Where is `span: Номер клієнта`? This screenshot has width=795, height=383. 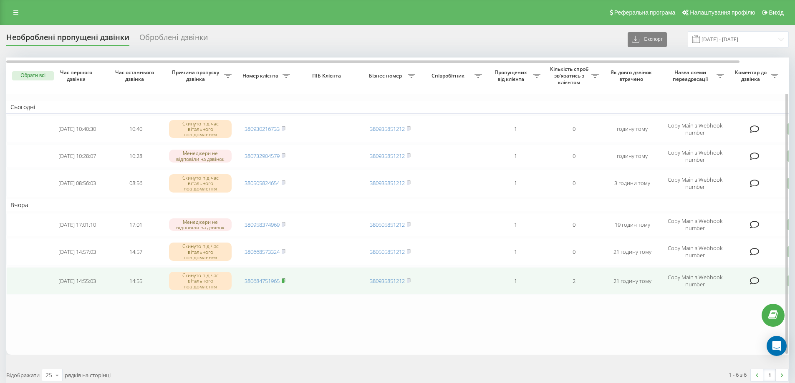
span: Номер клієнта is located at coordinates (261, 76).